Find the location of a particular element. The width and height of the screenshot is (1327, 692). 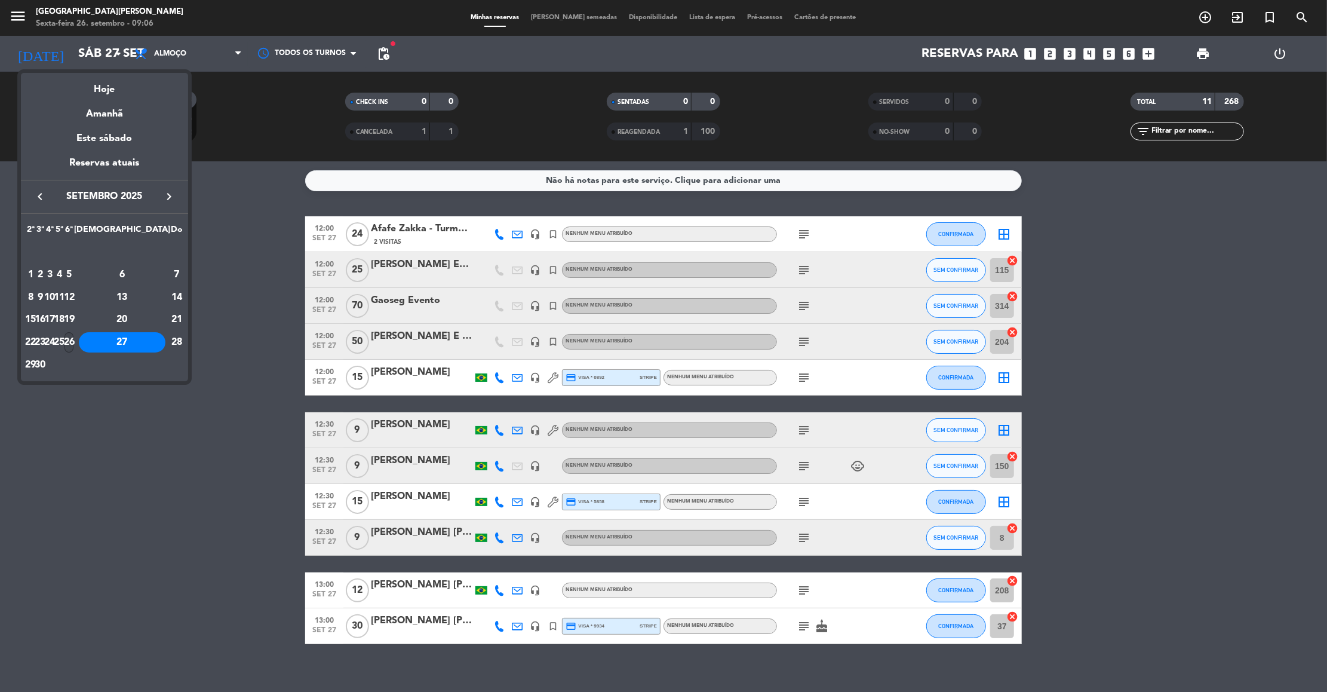

div: 28 is located at coordinates (177, 342).